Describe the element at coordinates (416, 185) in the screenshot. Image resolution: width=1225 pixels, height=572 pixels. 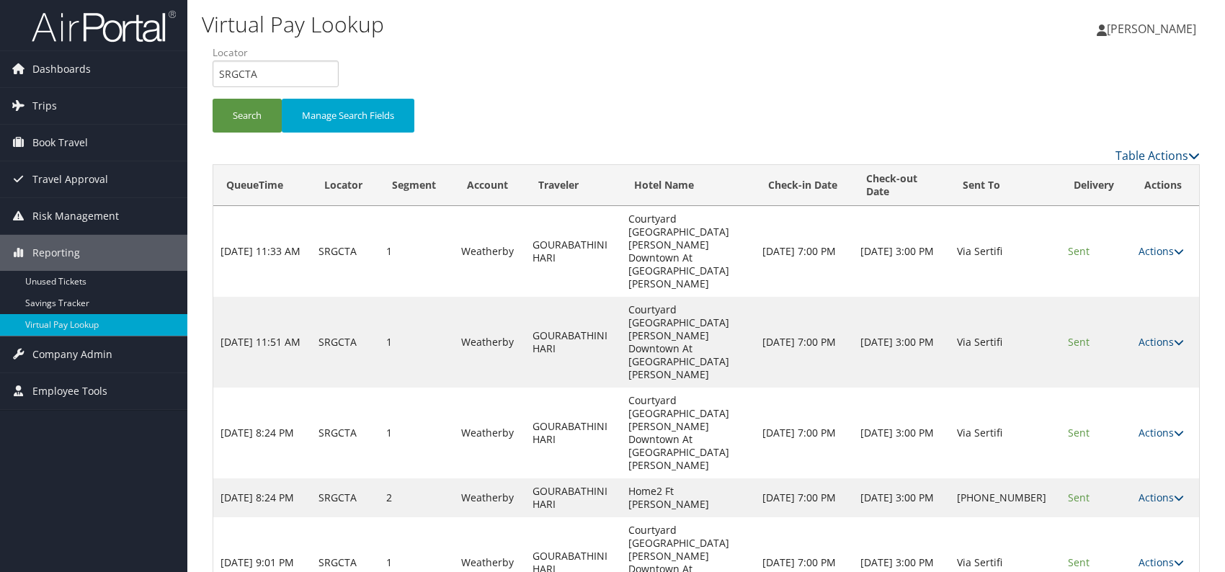
I see `th: Segment: activate to sort column ascending` at that location.